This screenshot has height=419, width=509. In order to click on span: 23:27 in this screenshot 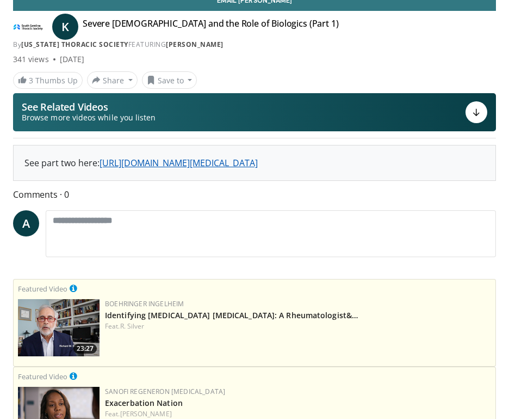, I will do `click(85, 348)`.